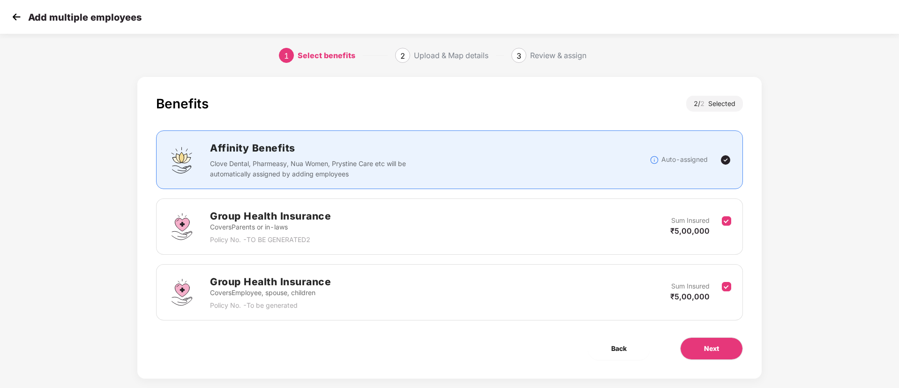 The image size is (899, 388). Describe the element at coordinates (726, 160) in the screenshot. I see `img: svg+xml;base64,PHN2ZyBpZD0iVGljay0yNHgyNCIgeG1sbnM9Imh0dHA6Ly93d3cudzMub3JnLzIwMDAvc3ZnIiB3aWR0aD...` at that location.